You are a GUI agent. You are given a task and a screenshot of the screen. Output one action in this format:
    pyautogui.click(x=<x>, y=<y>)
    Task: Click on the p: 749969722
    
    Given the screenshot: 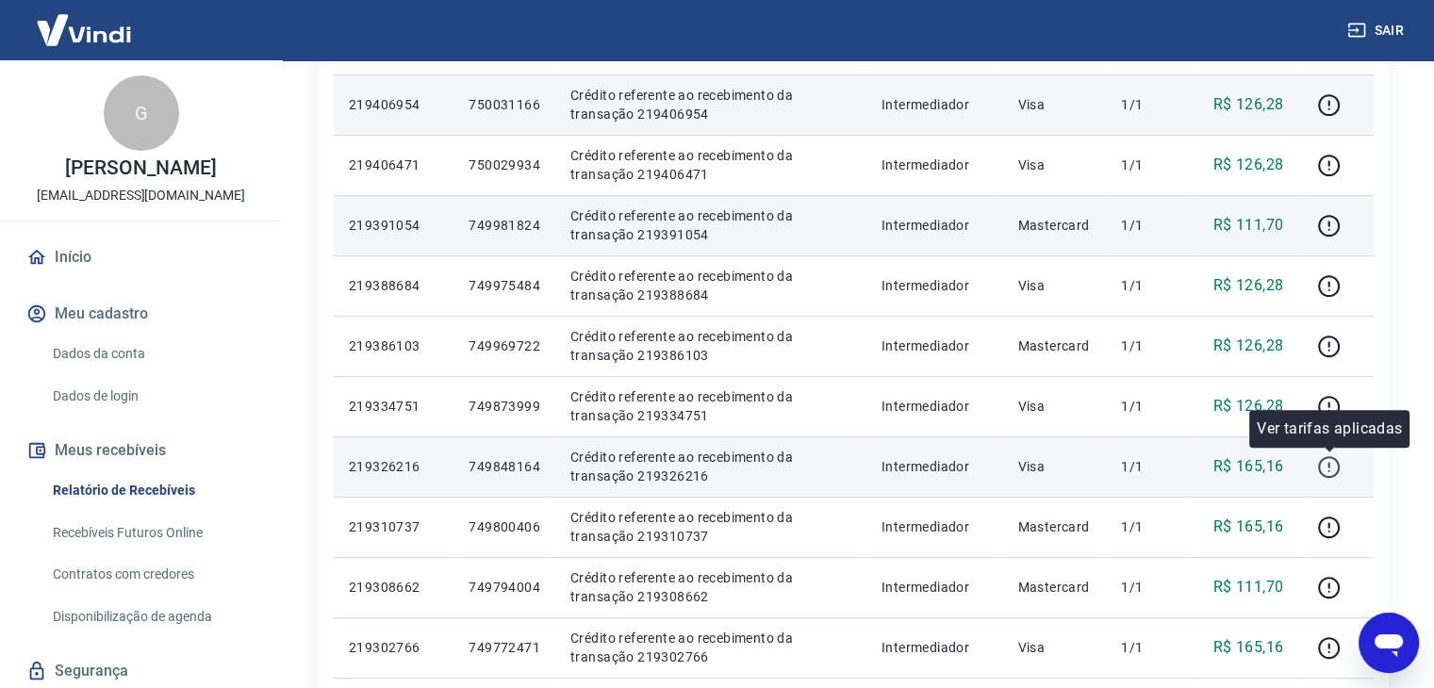 What is the action you would take?
    pyautogui.click(x=505, y=346)
    